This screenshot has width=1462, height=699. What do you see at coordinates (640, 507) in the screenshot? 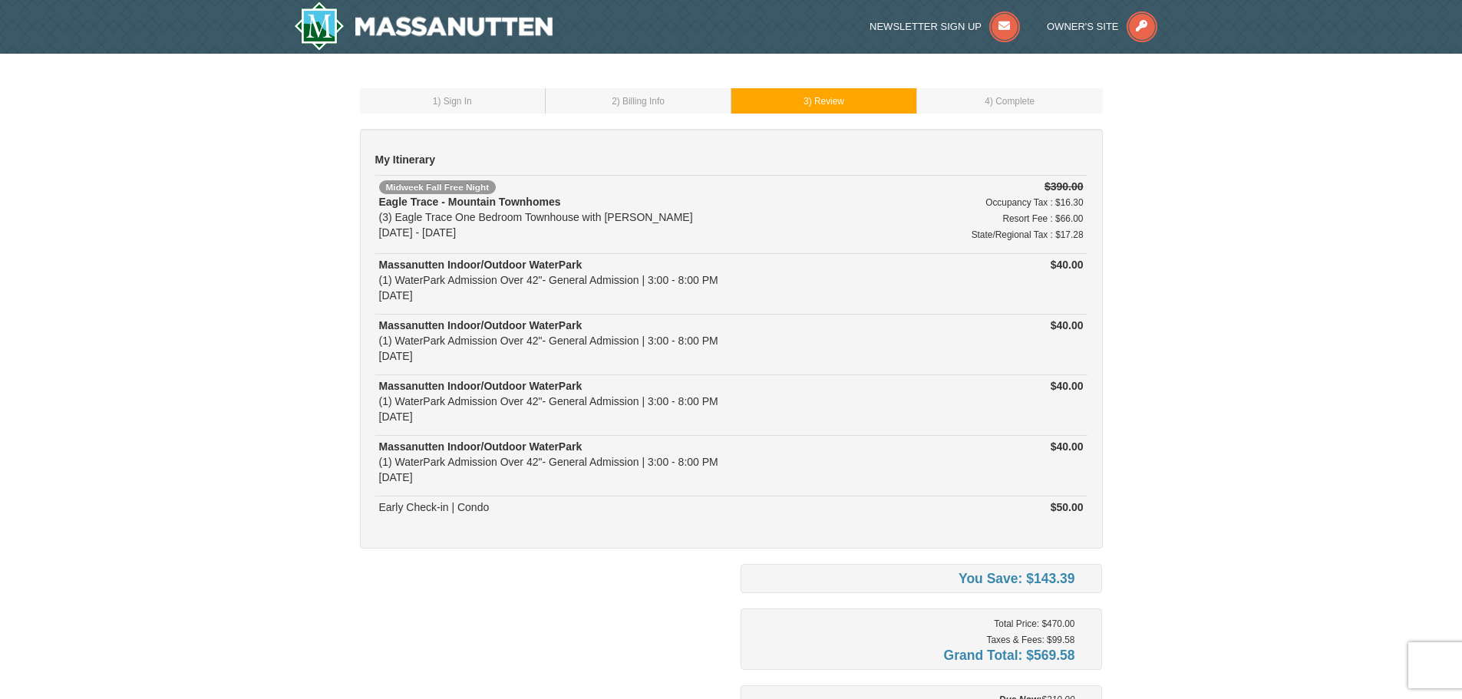
I see `td: Early Check-in | Condo` at bounding box center [640, 507].